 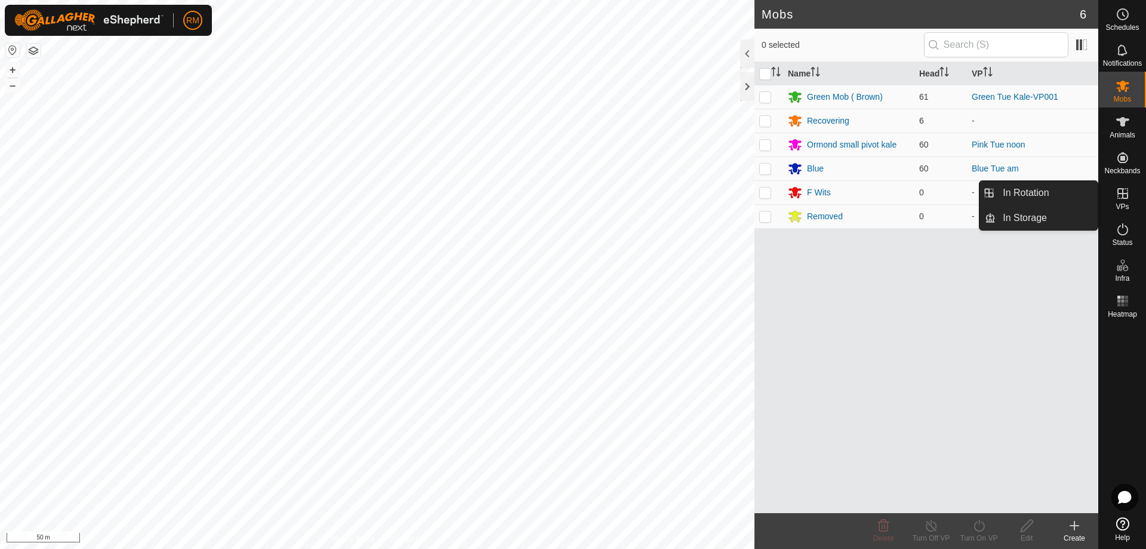 What do you see at coordinates (1123, 135) in the screenshot?
I see `span: Animals` at bounding box center [1123, 135].